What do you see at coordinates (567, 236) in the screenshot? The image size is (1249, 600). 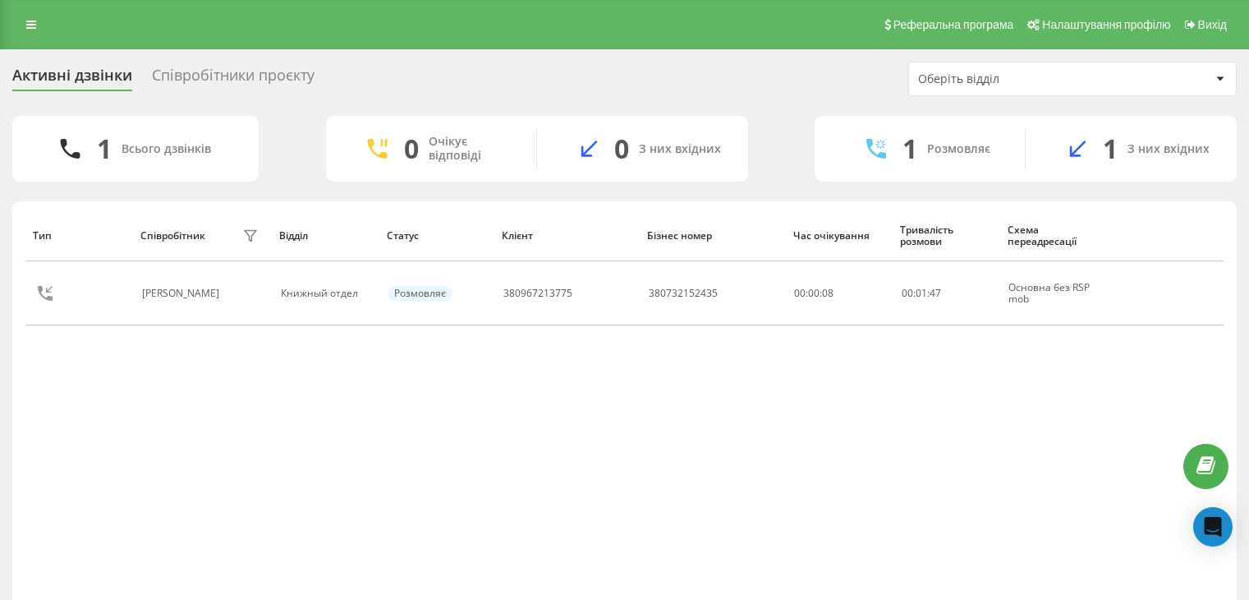 I see `div: Клієнт` at bounding box center [567, 236].